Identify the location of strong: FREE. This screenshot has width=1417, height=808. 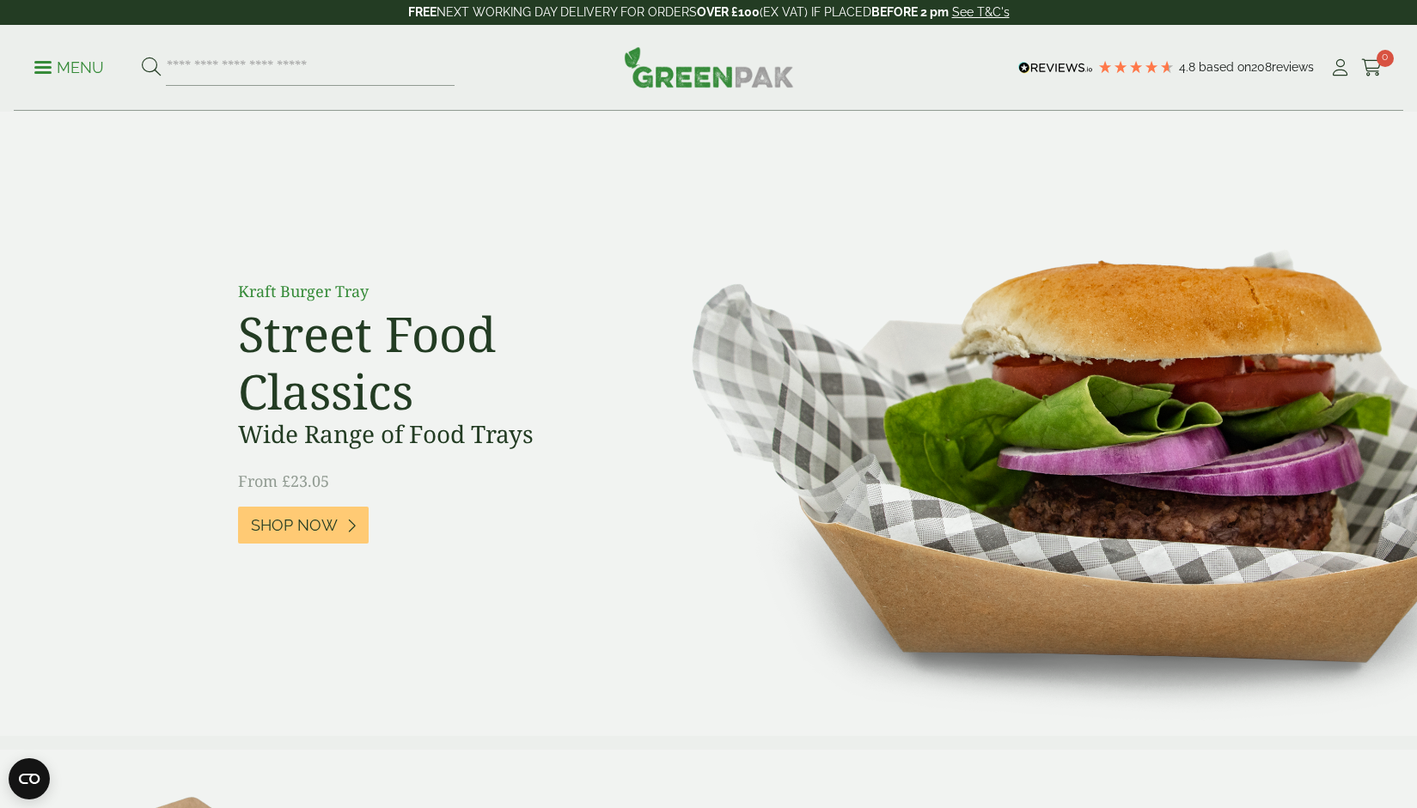
(422, 12).